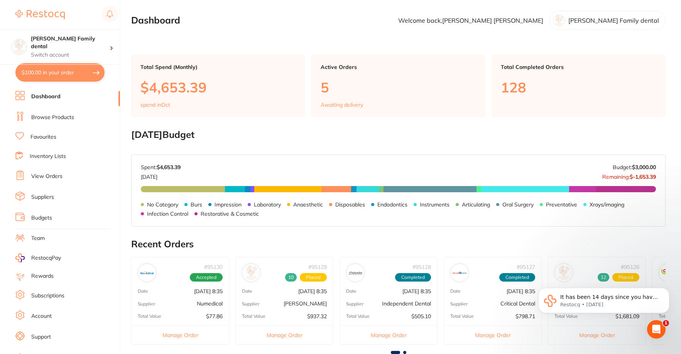  Describe the element at coordinates (38, 239) in the screenshot. I see `a: Team` at that location.